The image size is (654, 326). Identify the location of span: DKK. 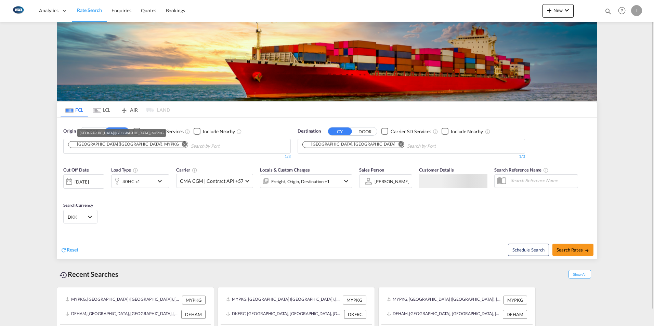
(77, 217).